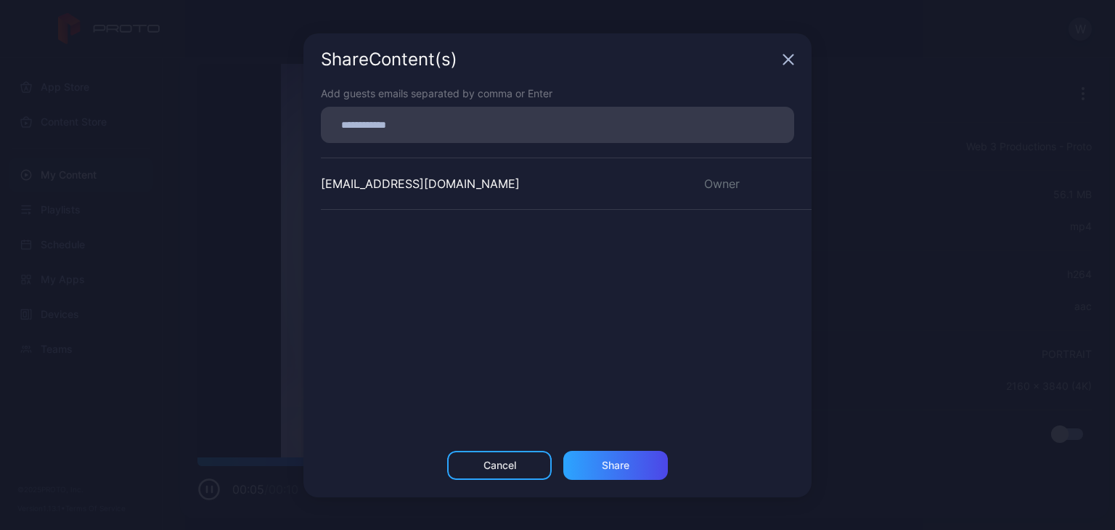 Image resolution: width=1115 pixels, height=530 pixels. I want to click on div: Cancel, so click(499, 465).